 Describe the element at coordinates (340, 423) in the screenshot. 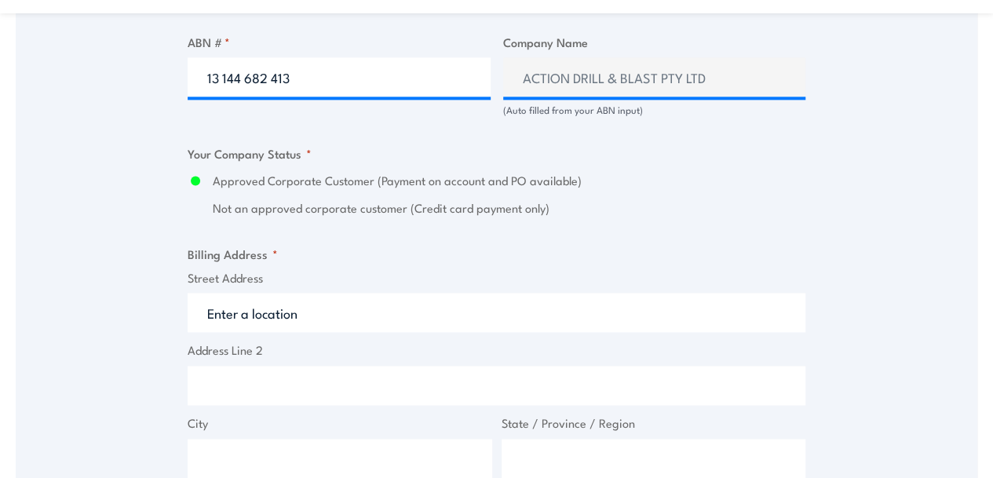

I see `label: City` at that location.